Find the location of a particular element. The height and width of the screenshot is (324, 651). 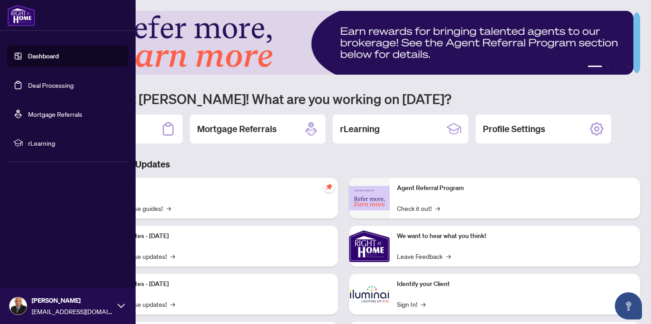

img: Profile Icon is located at coordinates (18, 306).